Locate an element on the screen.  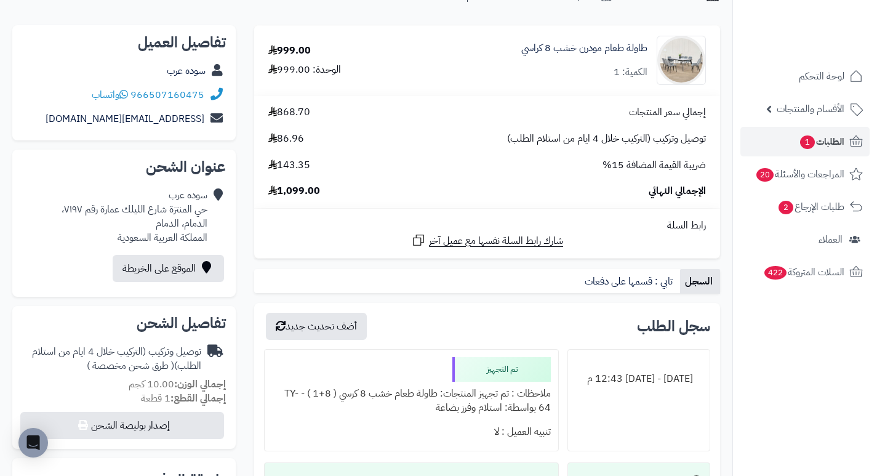
span: السلات المتروكة is located at coordinates (804, 272).